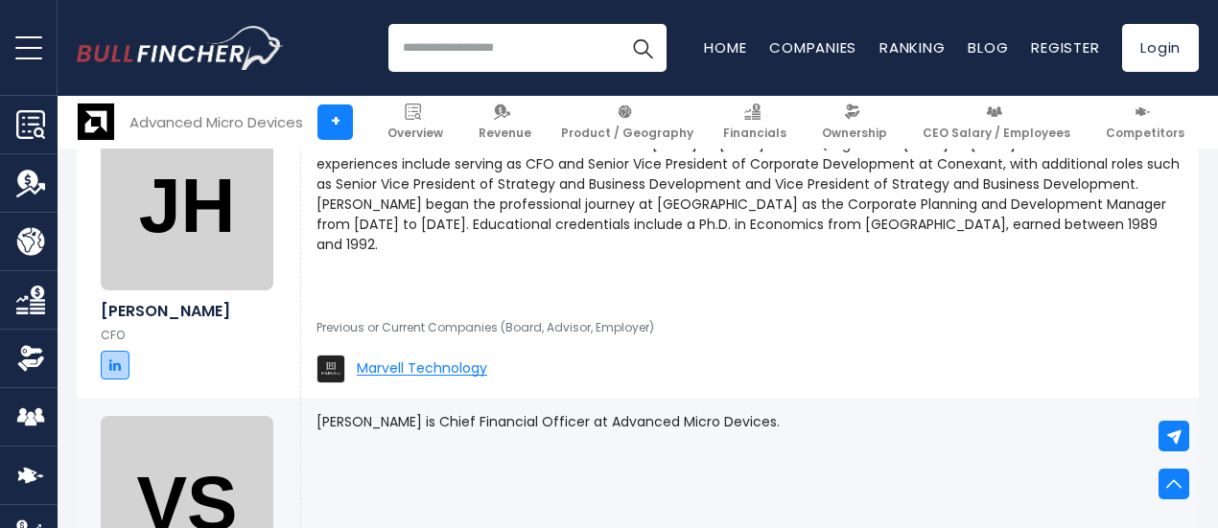 This screenshot has width=1218, height=528. I want to click on a: Ownership, so click(855, 122).